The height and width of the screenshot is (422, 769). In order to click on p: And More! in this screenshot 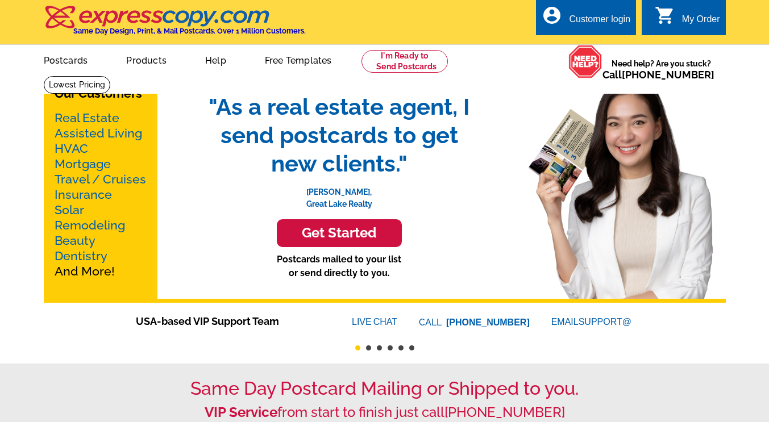, I will do `click(101, 194)`.